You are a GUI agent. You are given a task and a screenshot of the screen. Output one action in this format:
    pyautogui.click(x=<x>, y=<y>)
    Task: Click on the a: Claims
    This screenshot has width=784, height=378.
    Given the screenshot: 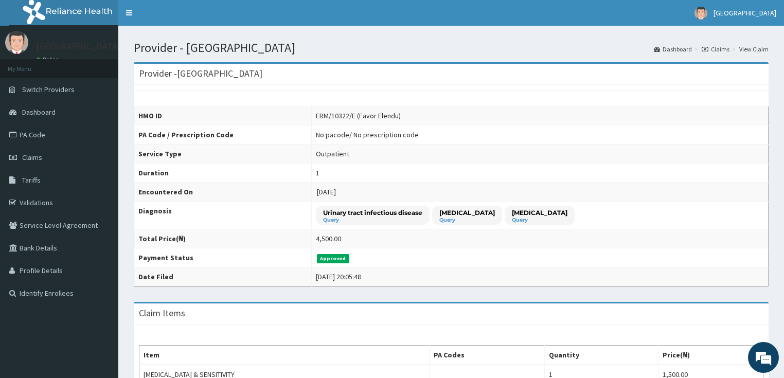 What is the action you would take?
    pyautogui.click(x=715, y=49)
    